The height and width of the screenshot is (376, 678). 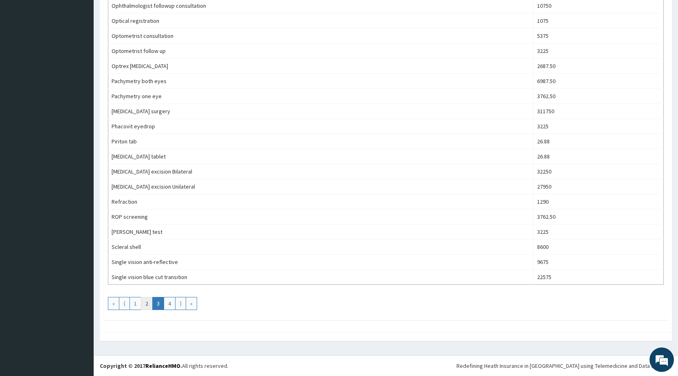 I want to click on div: Minimize live chat window, so click(x=143, y=14).